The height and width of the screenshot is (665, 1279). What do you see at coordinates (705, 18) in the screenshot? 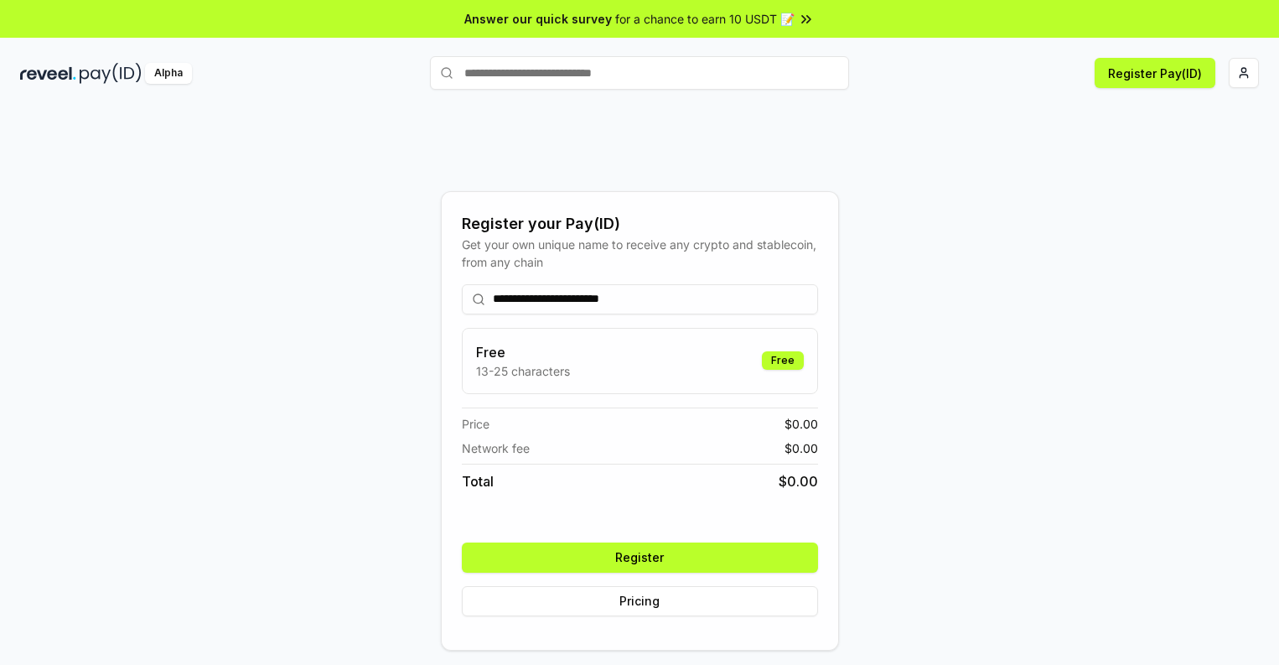
I see `span: for a chance to earn 10 USDT 📝` at bounding box center [705, 18].